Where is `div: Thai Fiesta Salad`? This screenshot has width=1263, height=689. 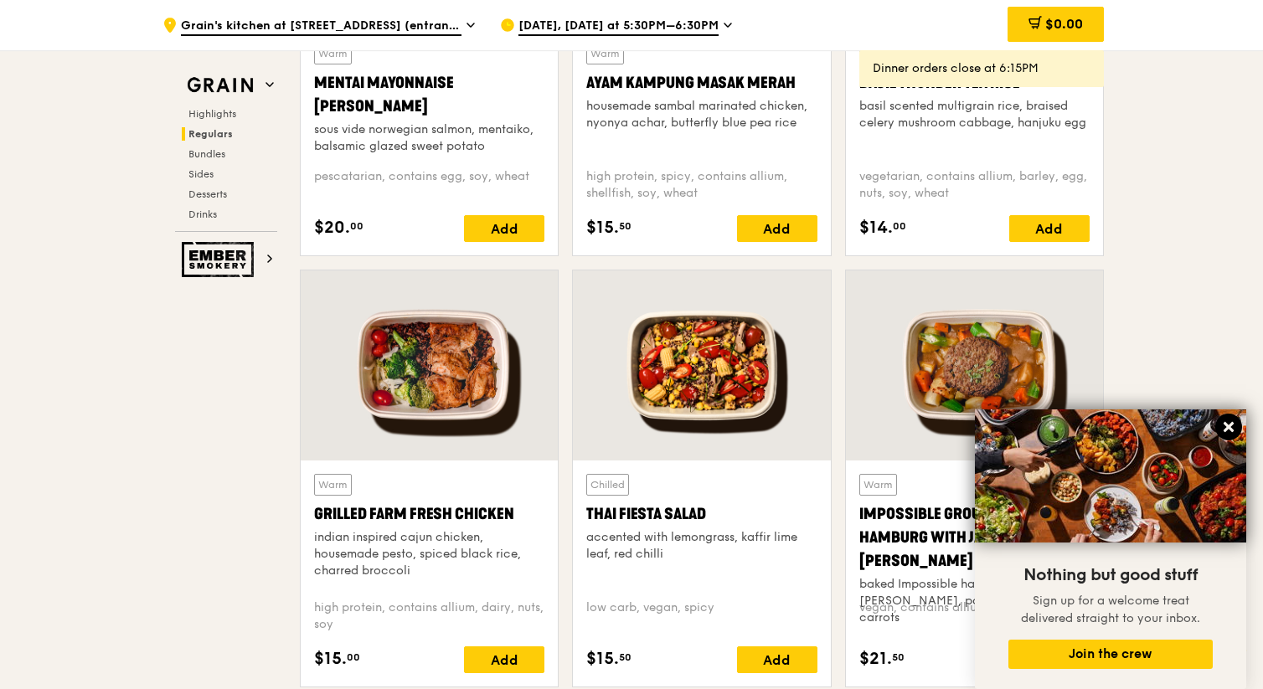 div: Thai Fiesta Salad is located at coordinates (701, 514).